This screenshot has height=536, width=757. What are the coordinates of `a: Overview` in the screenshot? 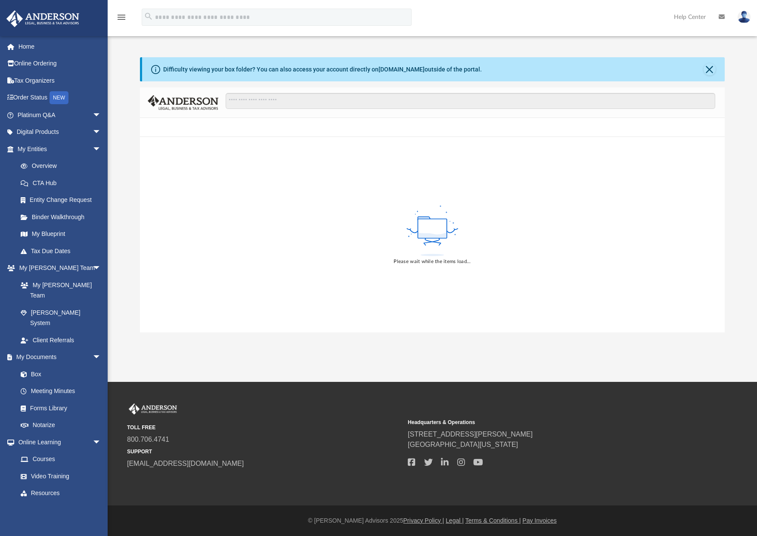 It's located at (63, 166).